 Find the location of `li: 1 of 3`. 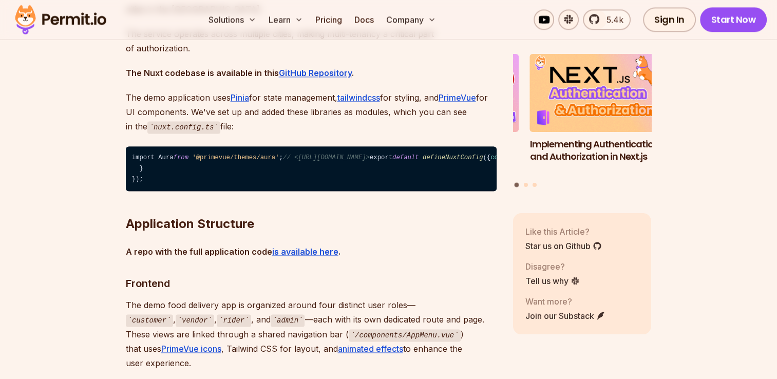

li: 1 of 3 is located at coordinates (599, 116).